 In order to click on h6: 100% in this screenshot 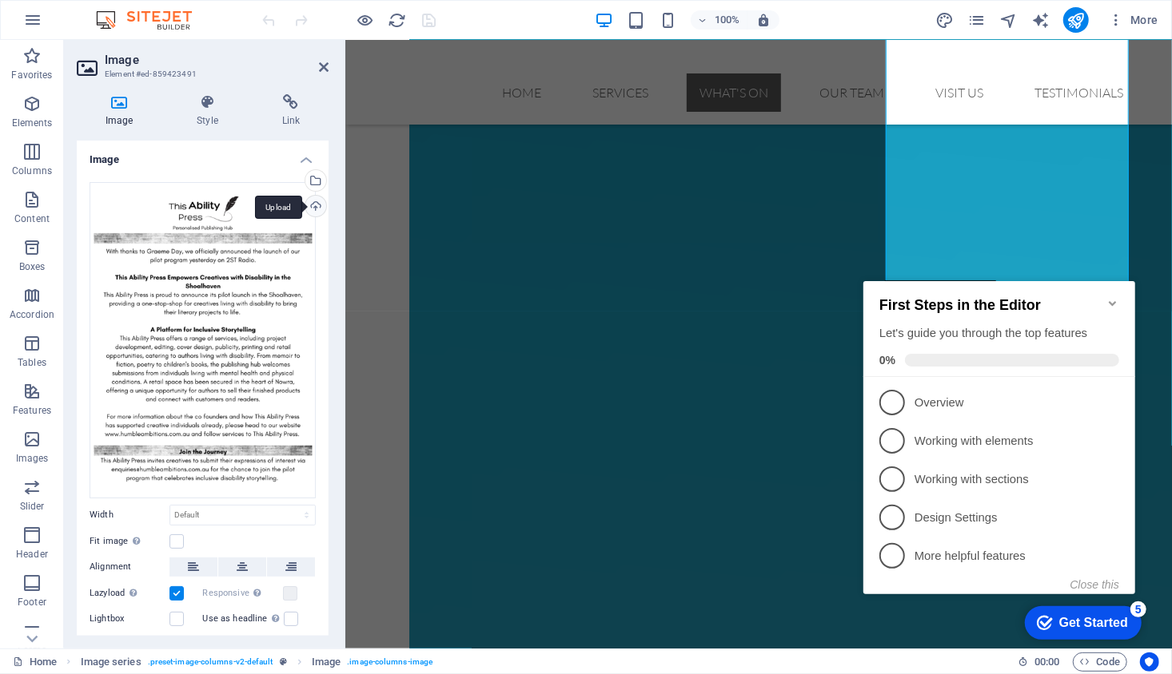, I will do `click(727, 20)`.